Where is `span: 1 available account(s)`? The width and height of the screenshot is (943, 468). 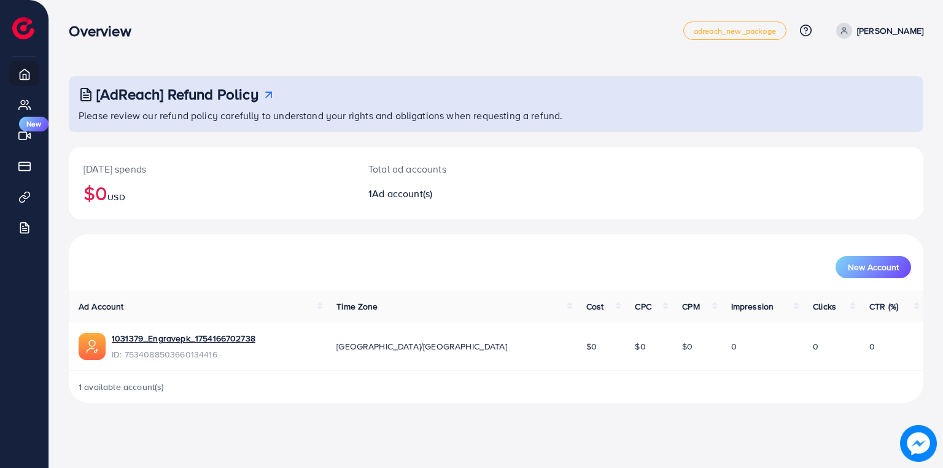
span: 1 available account(s) is located at coordinates (122, 387).